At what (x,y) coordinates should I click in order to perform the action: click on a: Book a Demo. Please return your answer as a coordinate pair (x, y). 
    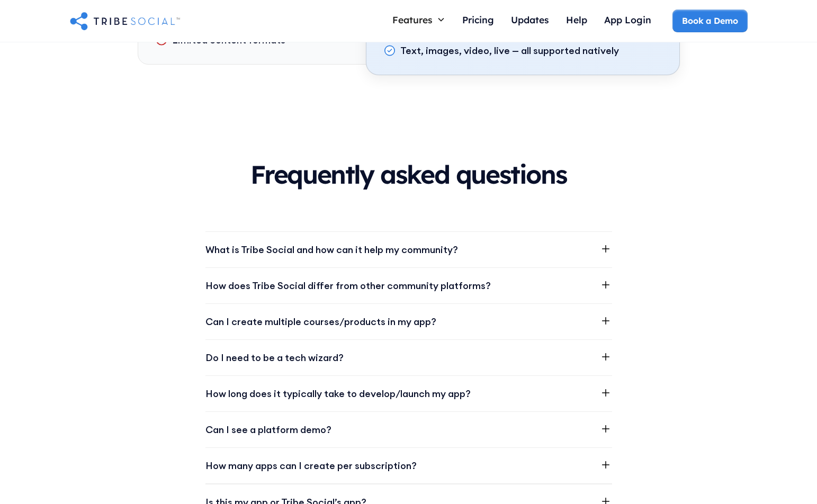
    Looking at the image, I should click on (709, 21).